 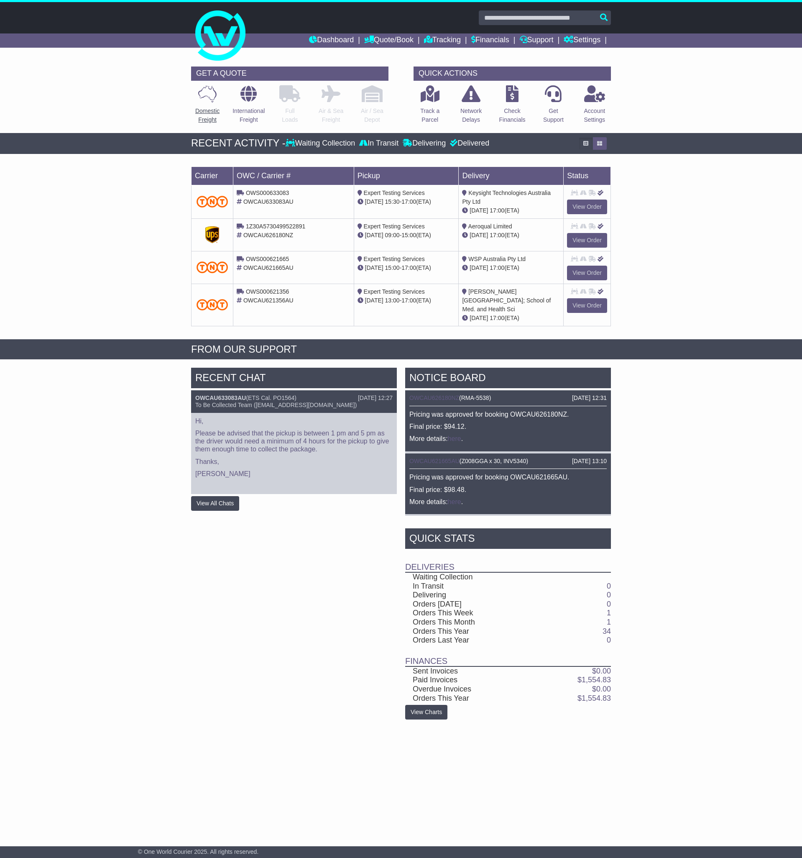 I want to click on td: Waiting Collection, so click(x=470, y=577).